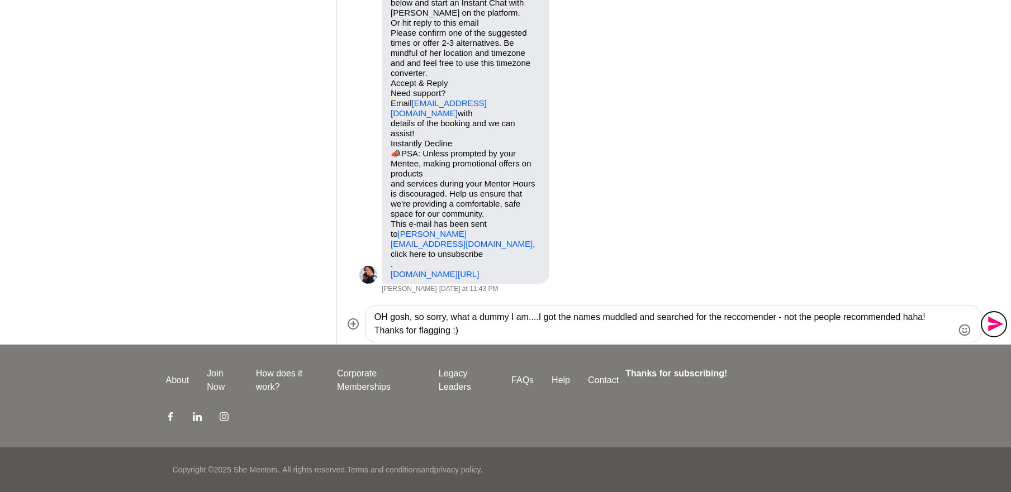 The image size is (1011, 492). What do you see at coordinates (466, 113) in the screenshot?
I see `p: Need support? Email with details of the booking and we can assist!` at bounding box center [466, 113].